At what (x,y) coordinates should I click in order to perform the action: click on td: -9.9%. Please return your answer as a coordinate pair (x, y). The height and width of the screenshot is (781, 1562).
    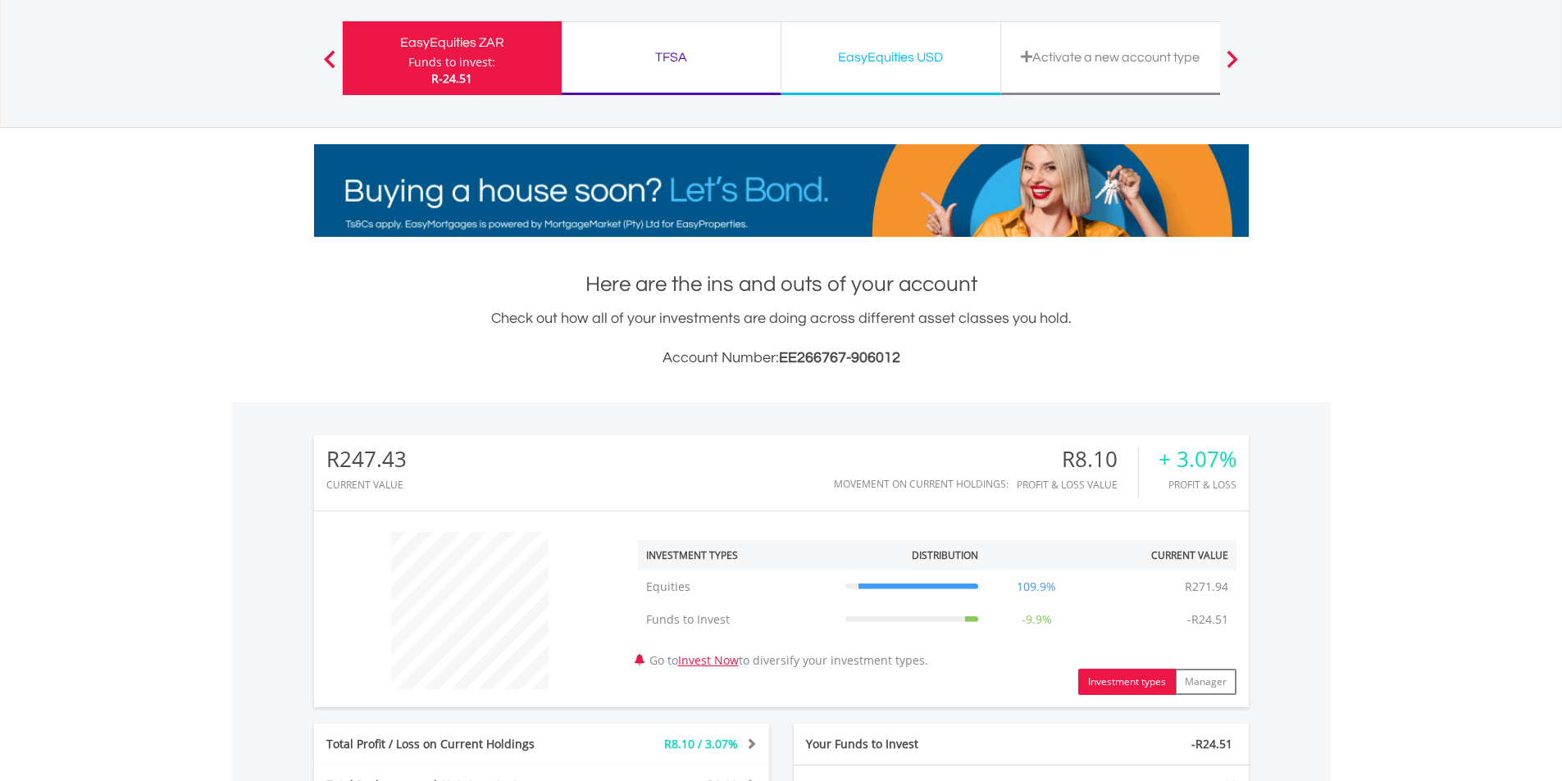
    Looking at the image, I should click on (1036, 620).